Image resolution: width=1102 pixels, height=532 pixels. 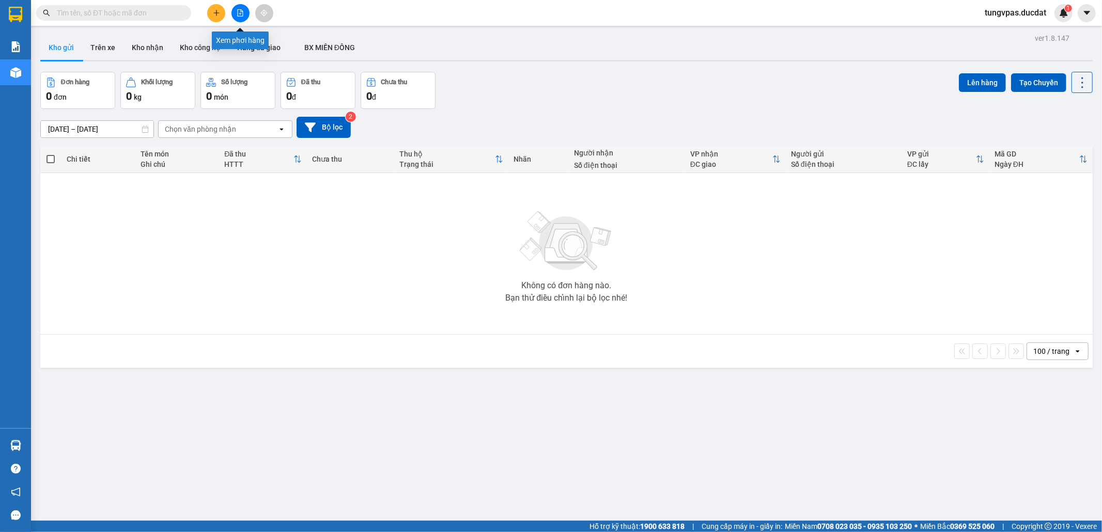 What do you see at coordinates (1037, 164) in the screenshot?
I see `div: Ngày ĐH` at bounding box center [1037, 164].